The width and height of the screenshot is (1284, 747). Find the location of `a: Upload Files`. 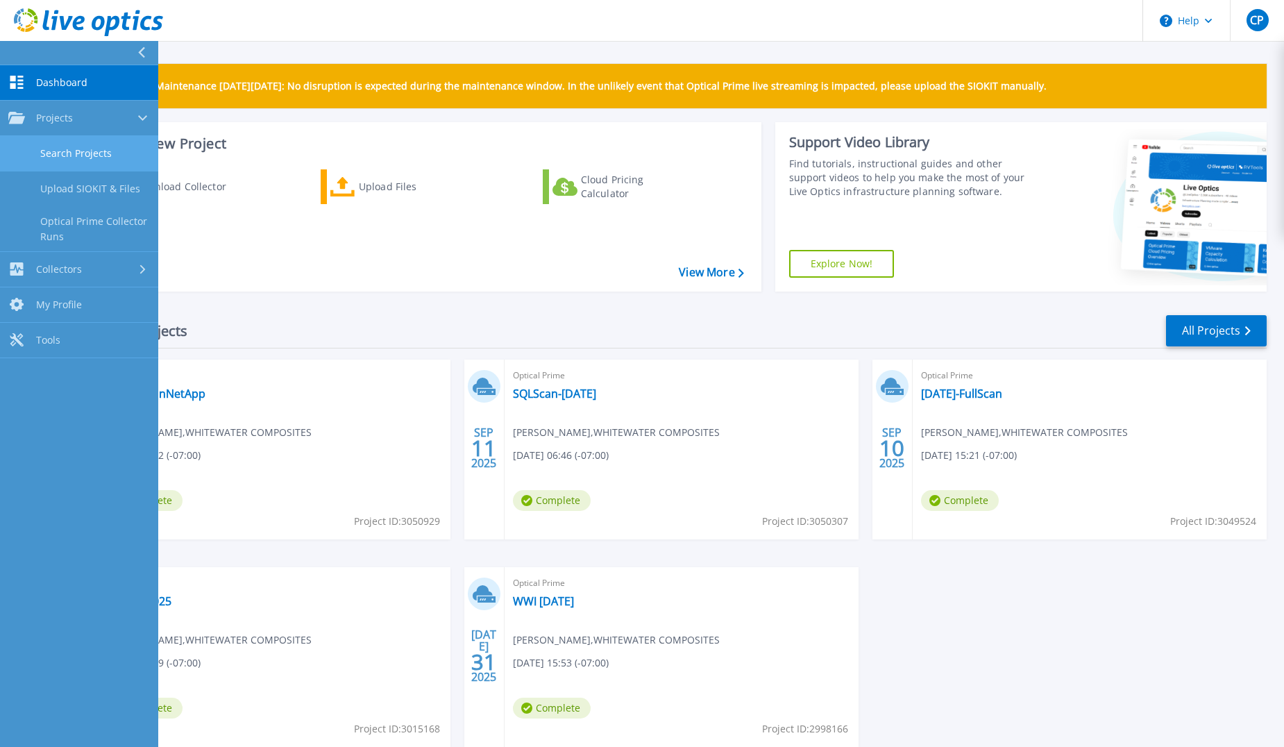

a: Upload Files is located at coordinates (398, 187).